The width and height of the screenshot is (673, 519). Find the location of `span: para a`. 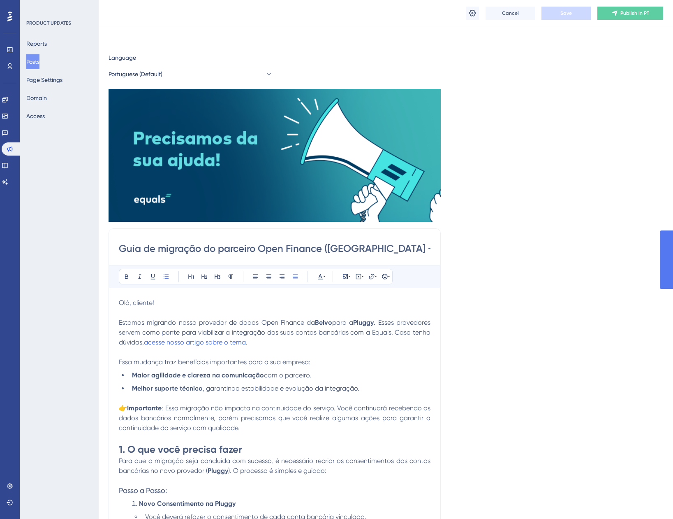

span: para a is located at coordinates (343, 322).